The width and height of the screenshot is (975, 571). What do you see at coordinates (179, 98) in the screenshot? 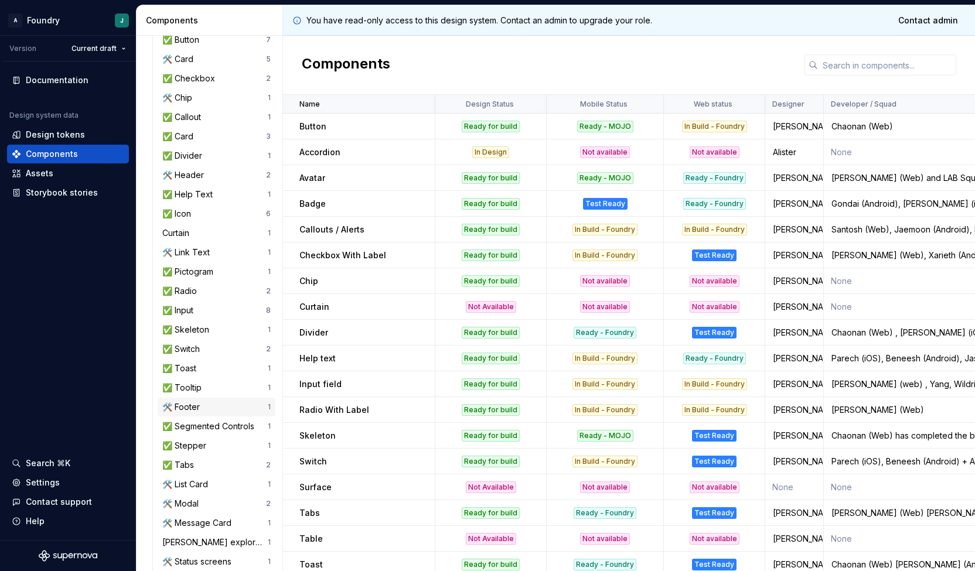
I see `div: 🛠️ Chip` at bounding box center [179, 98].